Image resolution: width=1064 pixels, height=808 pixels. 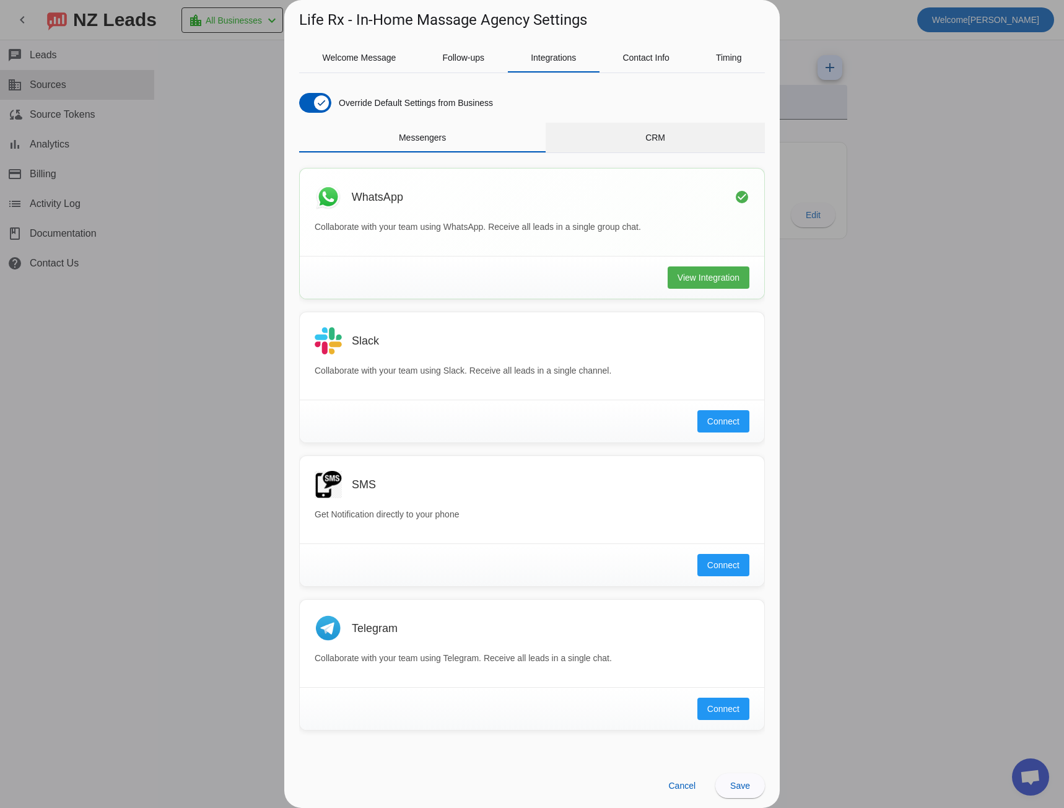 What do you see at coordinates (422, 138) in the screenshot?
I see `span: Messengers` at bounding box center [422, 138].